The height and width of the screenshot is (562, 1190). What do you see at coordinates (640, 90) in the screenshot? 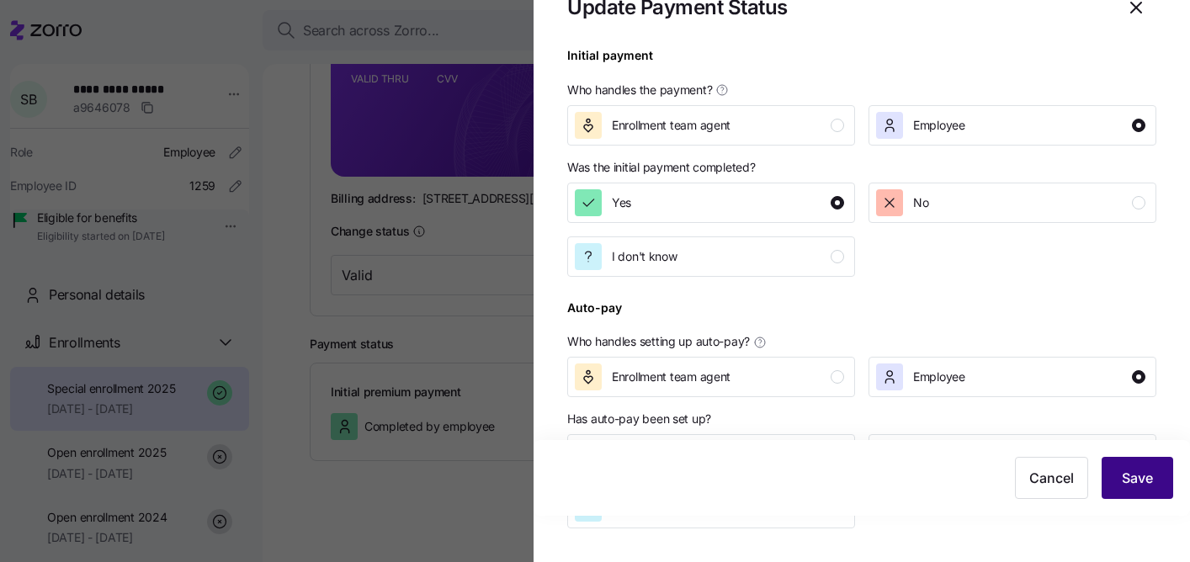
I see `span: Who handles the payment?` at bounding box center [640, 90].